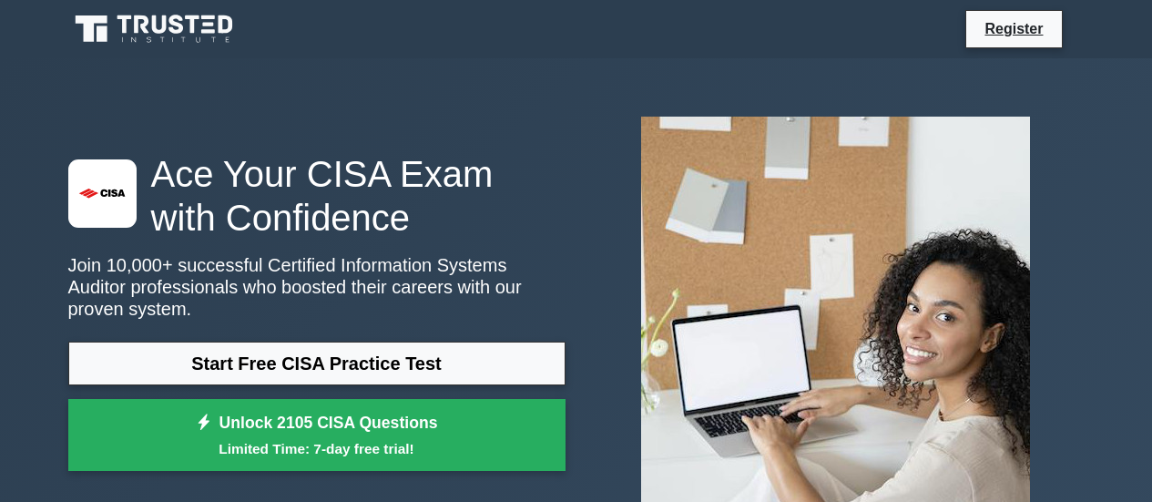  I want to click on small: Limited Time: 7-day free trial!, so click(317, 448).